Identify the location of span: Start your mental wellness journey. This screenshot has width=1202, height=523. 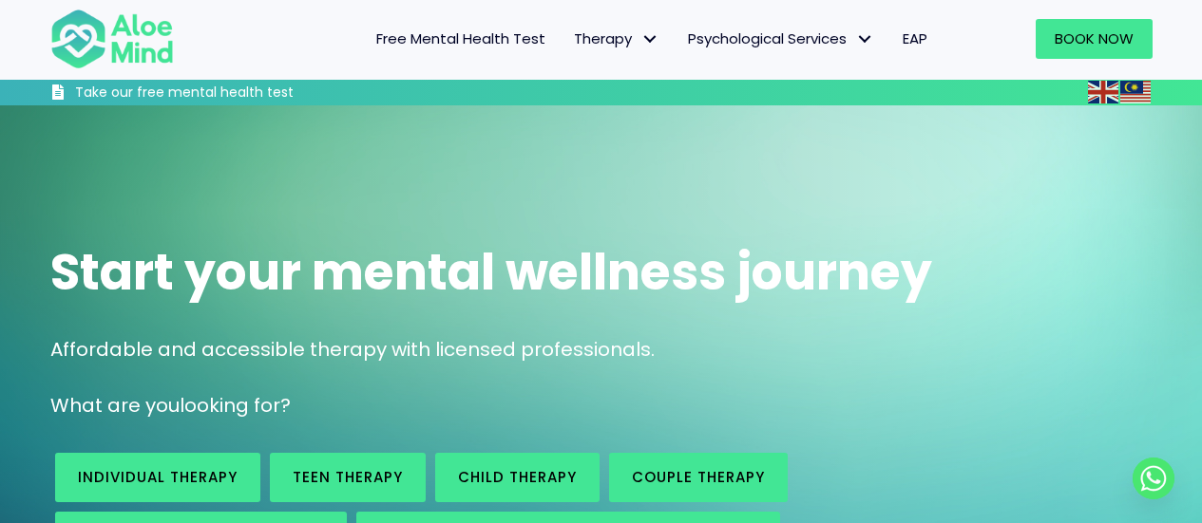
(491, 272).